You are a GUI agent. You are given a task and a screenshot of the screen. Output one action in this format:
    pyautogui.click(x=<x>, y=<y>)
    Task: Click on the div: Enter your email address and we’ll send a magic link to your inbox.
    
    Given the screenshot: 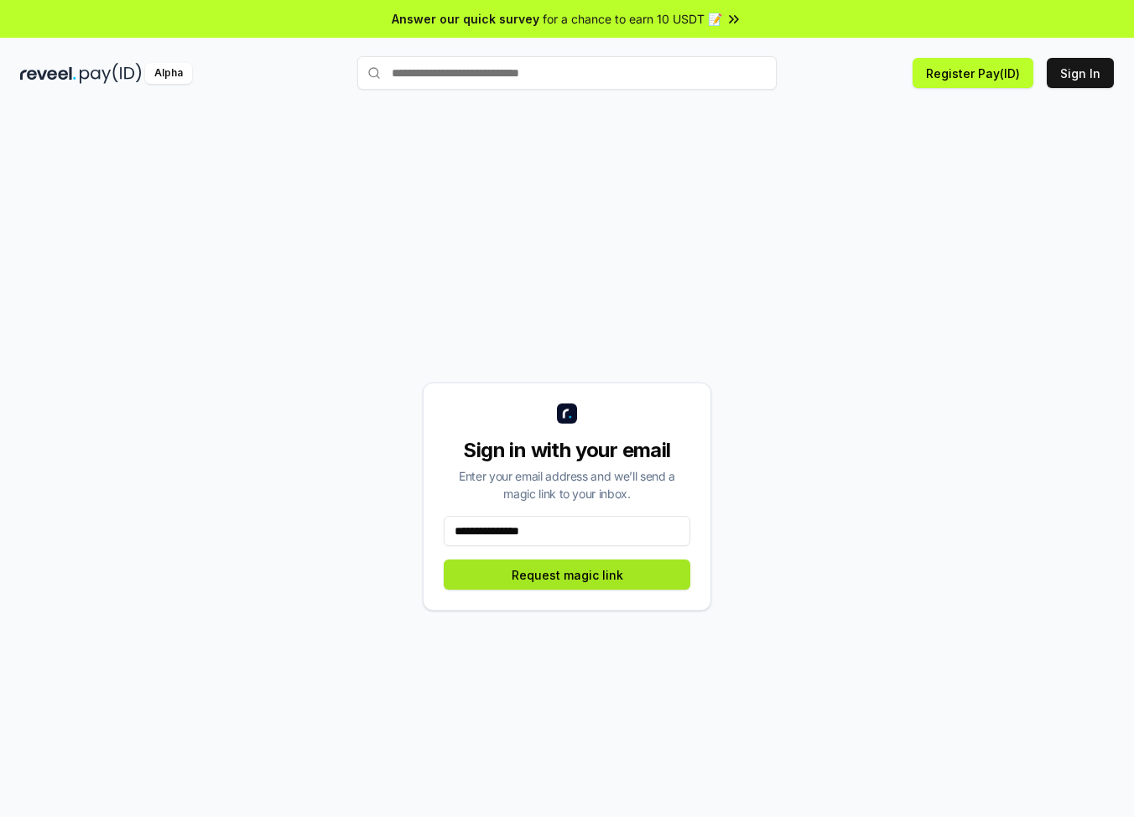 What is the action you would take?
    pyautogui.click(x=567, y=485)
    